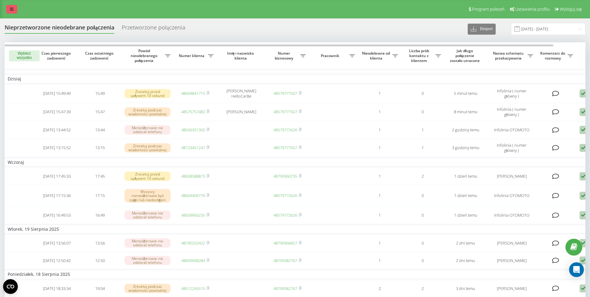 The height and width of the screenshot is (297, 590). I want to click on button: Open CMP widget, so click(10, 287).